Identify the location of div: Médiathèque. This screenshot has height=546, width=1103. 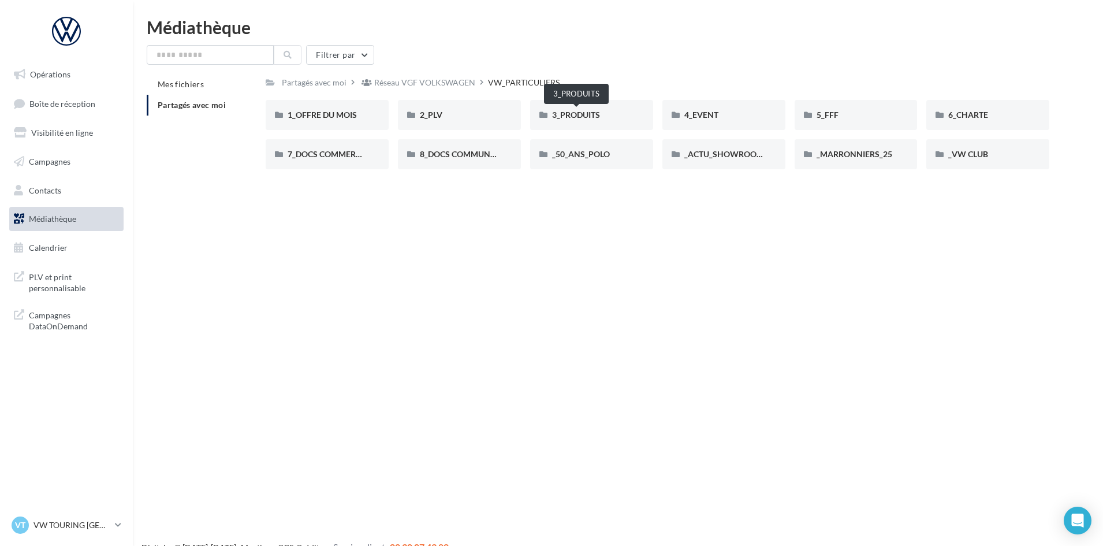
(618, 27).